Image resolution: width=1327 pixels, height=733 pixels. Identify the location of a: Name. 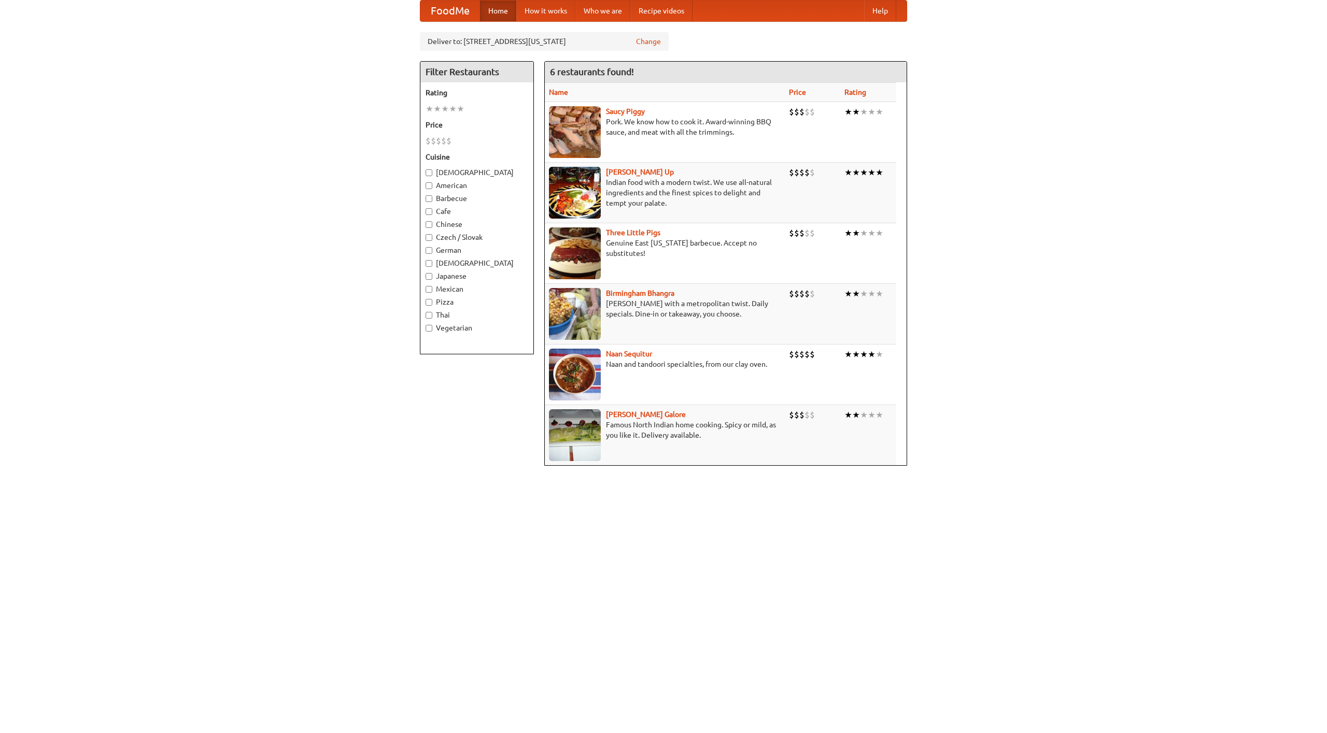
(558, 92).